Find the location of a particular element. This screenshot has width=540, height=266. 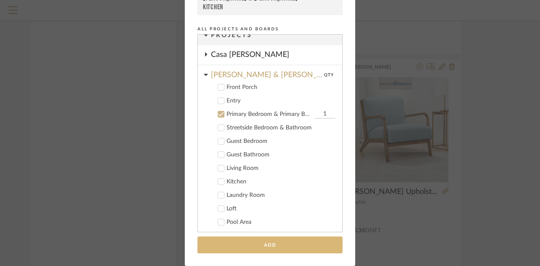

div: Living Room is located at coordinates (281, 168).